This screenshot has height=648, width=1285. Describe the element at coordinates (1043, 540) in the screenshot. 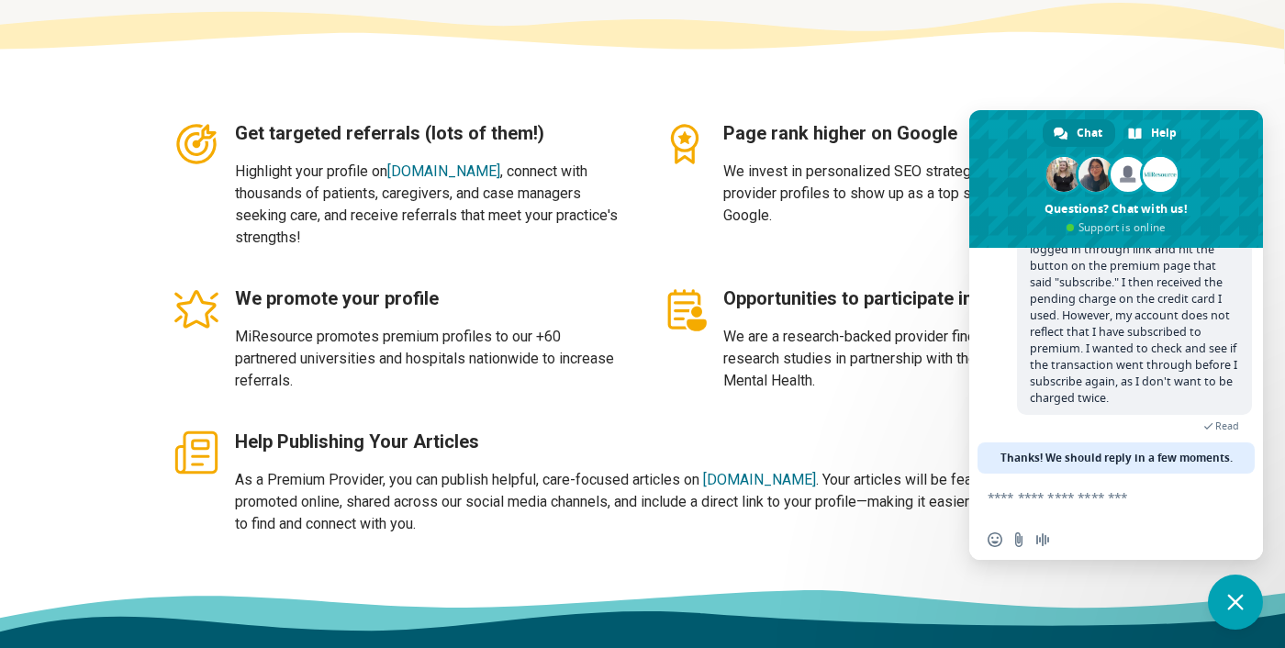

I see `span: Audio message` at that location.